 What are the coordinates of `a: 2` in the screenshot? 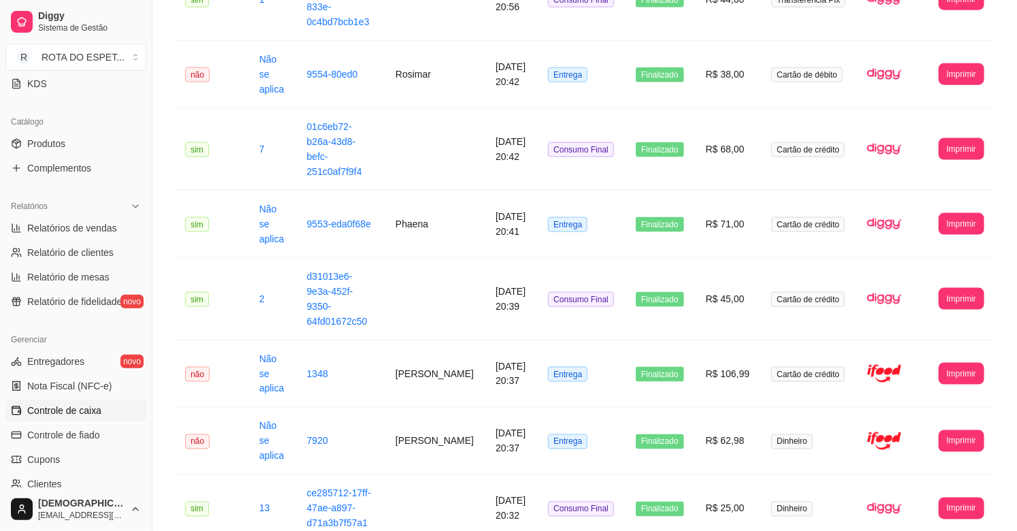 It's located at (262, 299).